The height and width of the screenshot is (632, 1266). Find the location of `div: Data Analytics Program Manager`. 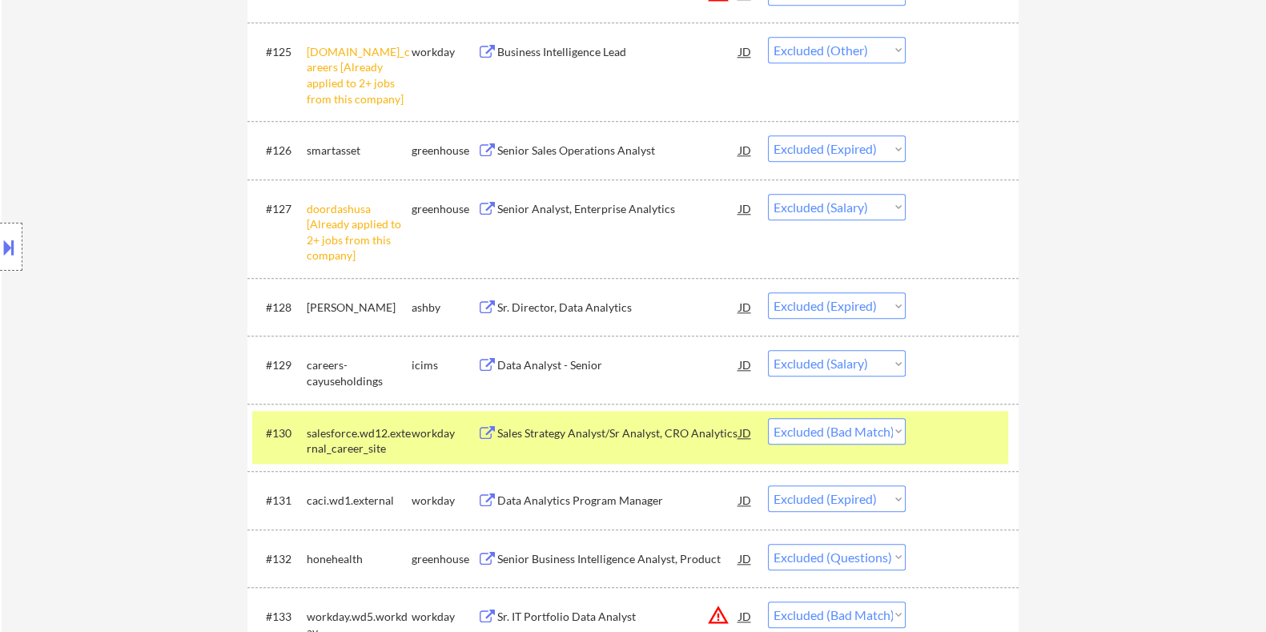

div: Data Analytics Program Manager is located at coordinates (617, 501).